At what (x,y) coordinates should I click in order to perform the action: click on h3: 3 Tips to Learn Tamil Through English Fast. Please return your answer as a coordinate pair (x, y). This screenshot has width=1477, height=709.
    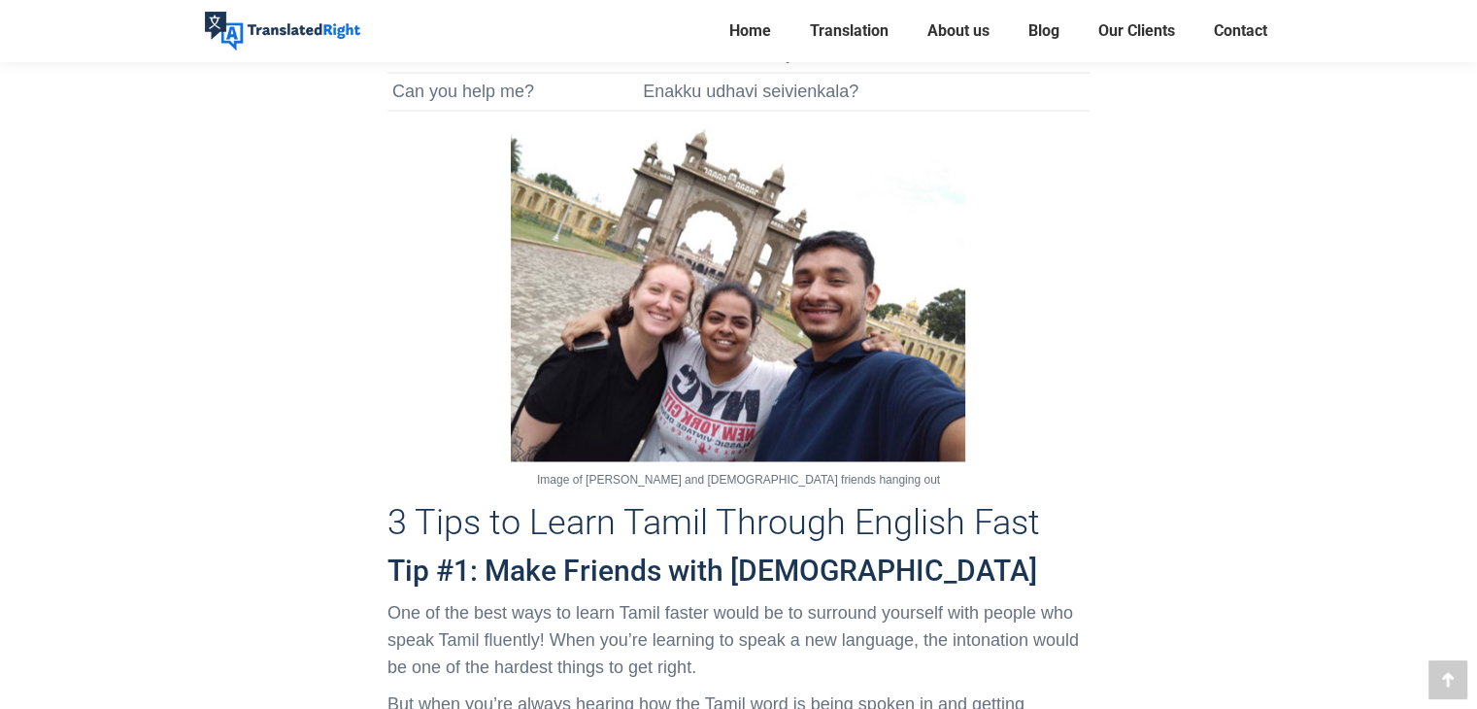
    Looking at the image, I should click on (738, 522).